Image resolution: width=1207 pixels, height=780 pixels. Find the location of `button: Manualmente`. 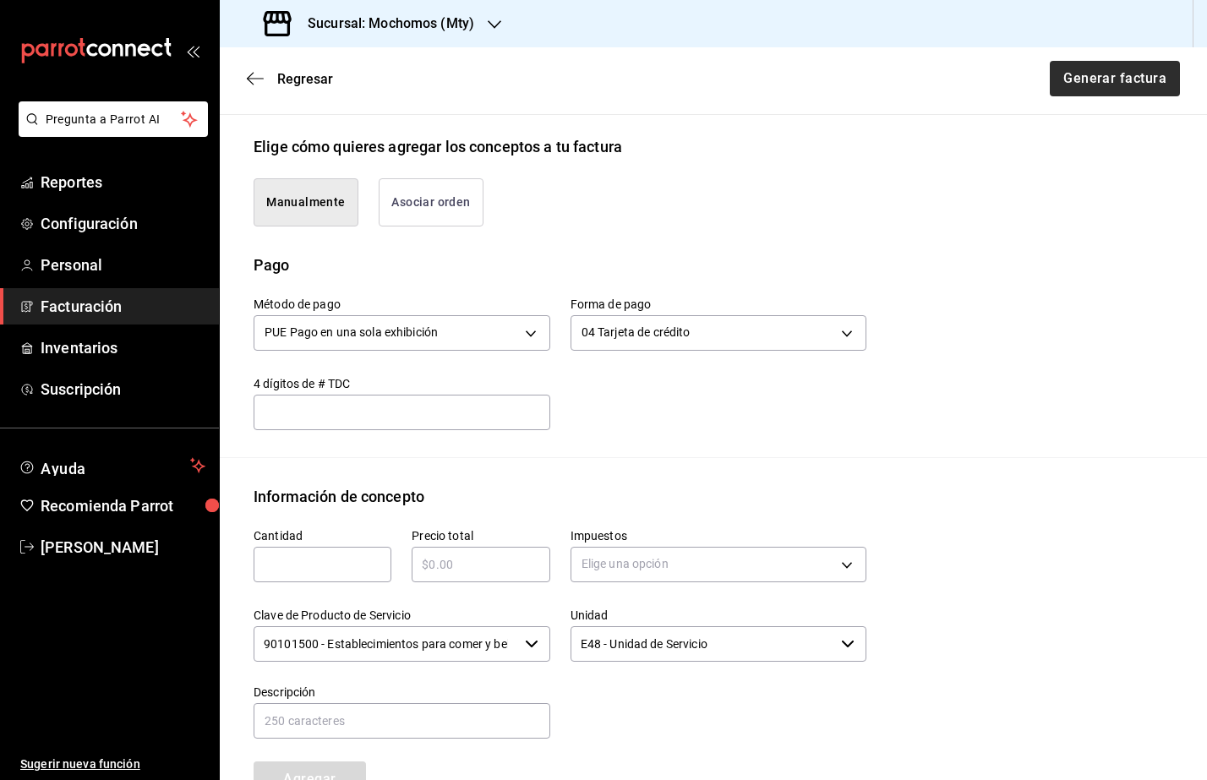

button: Manualmente is located at coordinates (306, 202).